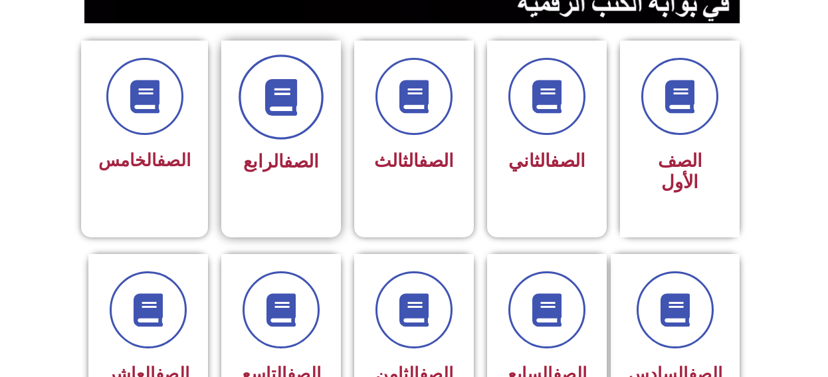  What do you see at coordinates (414, 161) in the screenshot?
I see `span: الثالث` at bounding box center [414, 161].